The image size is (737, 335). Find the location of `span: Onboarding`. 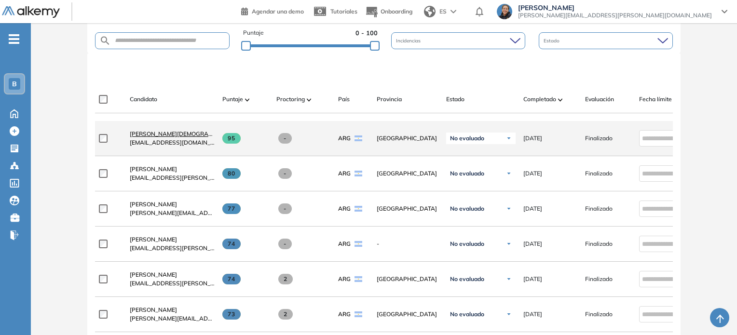

span: Onboarding is located at coordinates (397, 11).